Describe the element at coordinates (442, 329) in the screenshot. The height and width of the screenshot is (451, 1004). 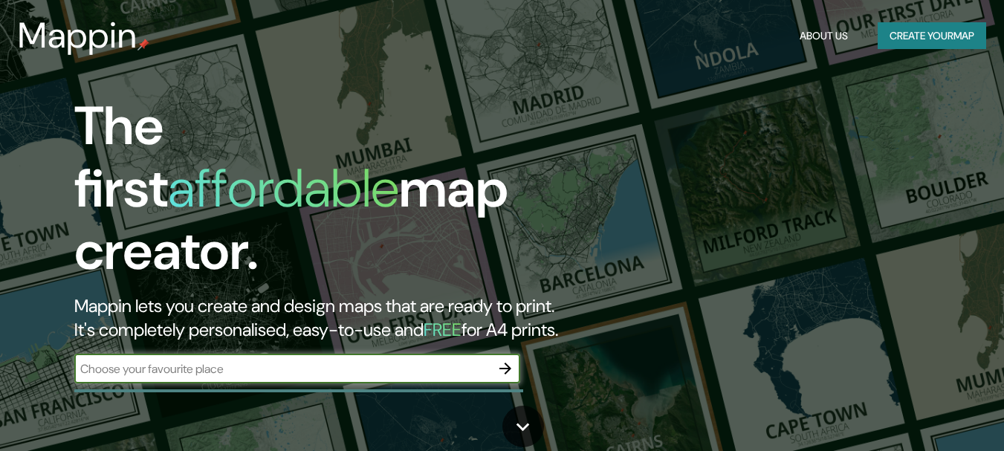
I see `h5: FREE` at that location.